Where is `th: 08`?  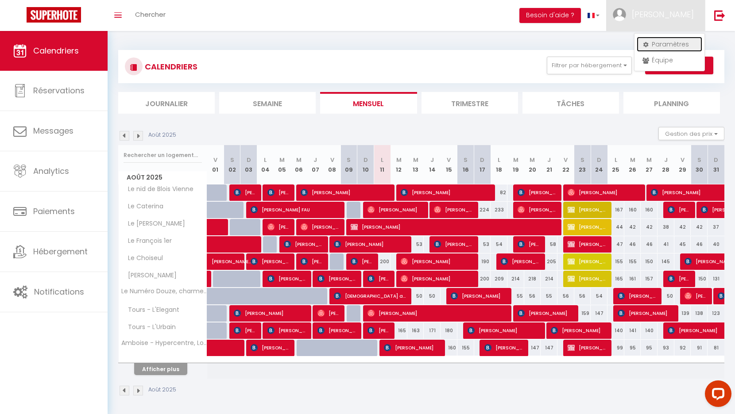 th: 08 is located at coordinates (332, 165).